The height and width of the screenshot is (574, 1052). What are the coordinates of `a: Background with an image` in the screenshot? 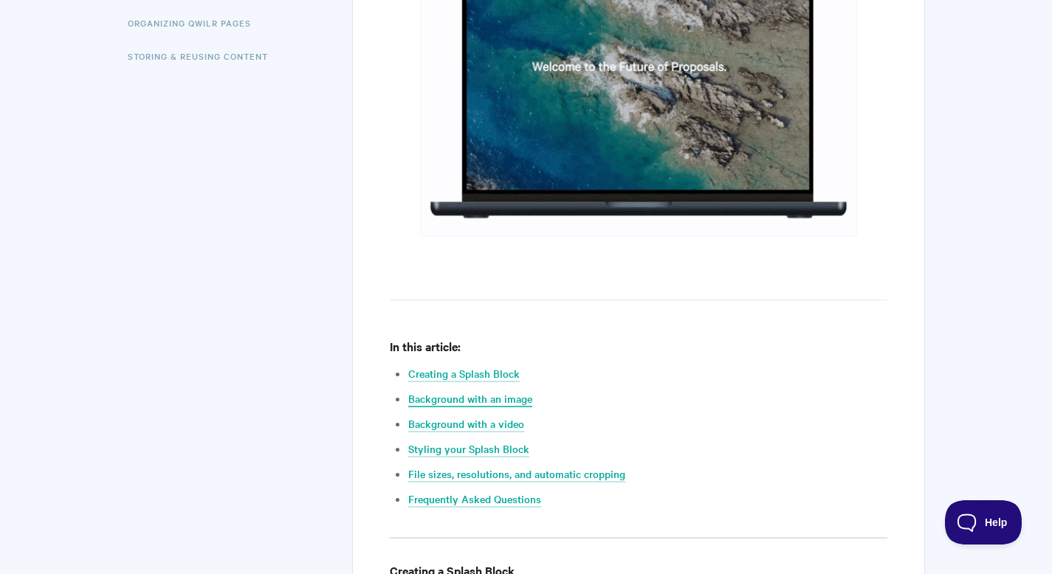 It's located at (470, 399).